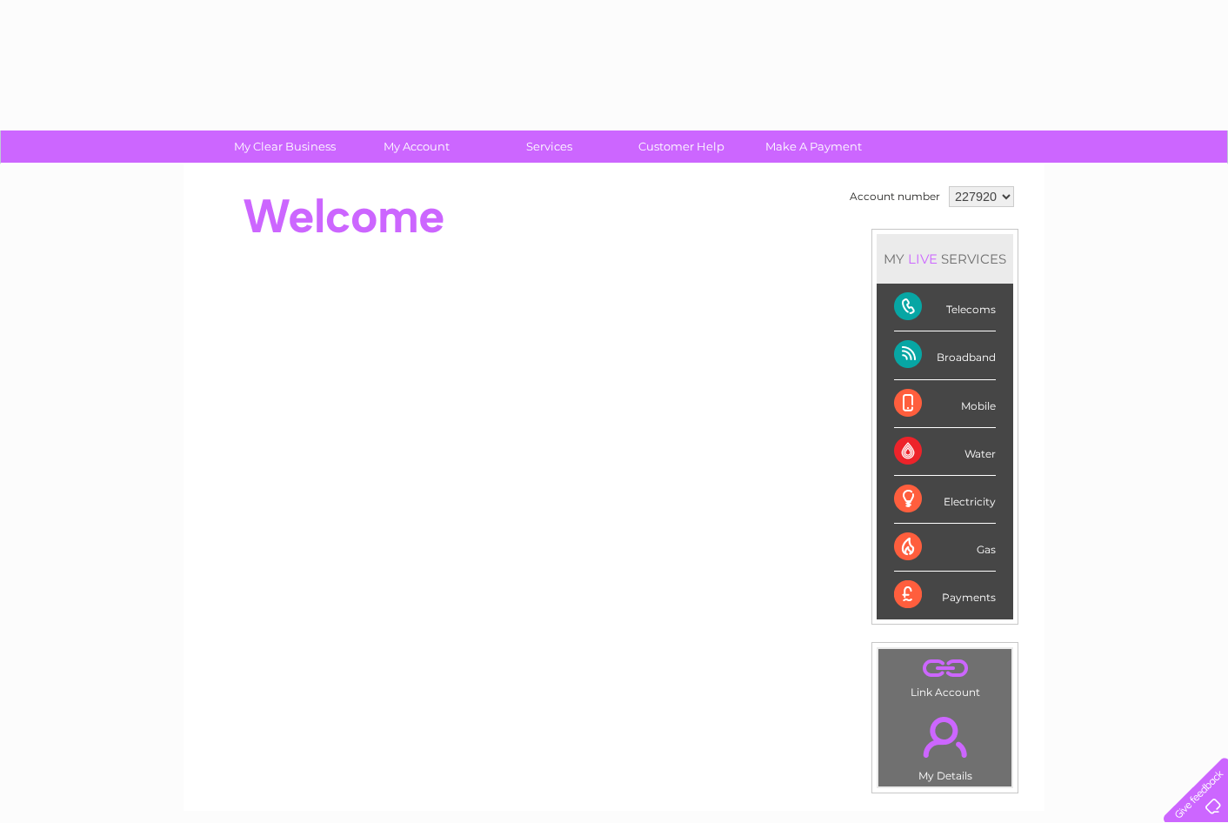  What do you see at coordinates (945, 451) in the screenshot?
I see `div: Water` at bounding box center [945, 451].